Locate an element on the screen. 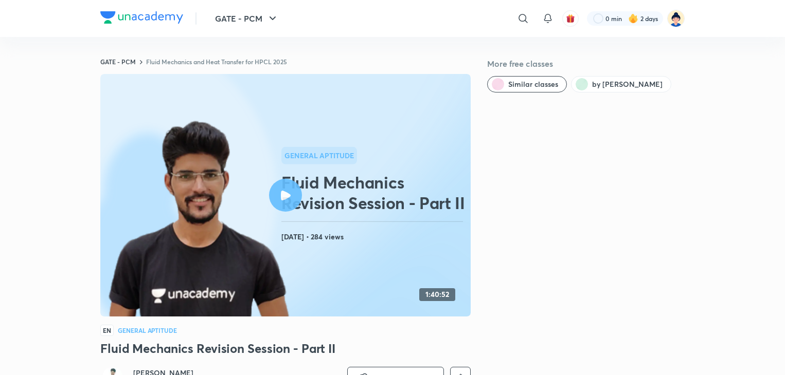 The height and width of the screenshot is (375, 785). a: Fluid Mechanics and Heat Transfer for HPCL 2025 is located at coordinates (217, 62).